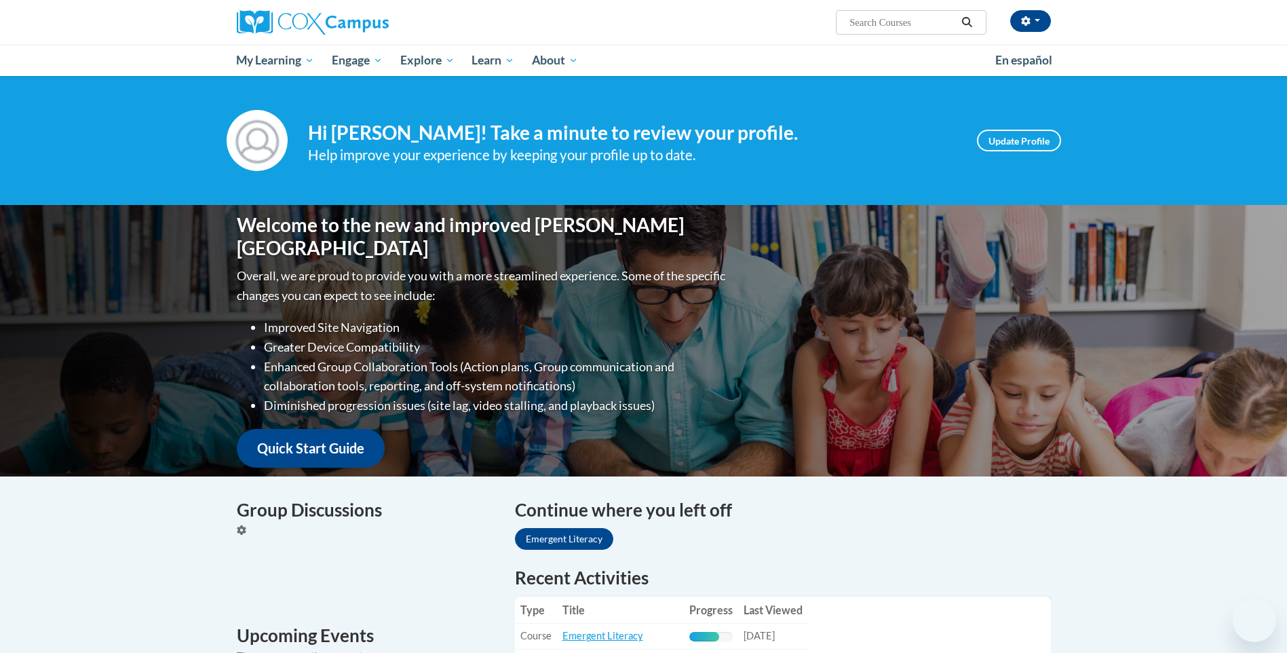 Image resolution: width=1287 pixels, height=653 pixels. I want to click on div: Progress, %, so click(704, 636).